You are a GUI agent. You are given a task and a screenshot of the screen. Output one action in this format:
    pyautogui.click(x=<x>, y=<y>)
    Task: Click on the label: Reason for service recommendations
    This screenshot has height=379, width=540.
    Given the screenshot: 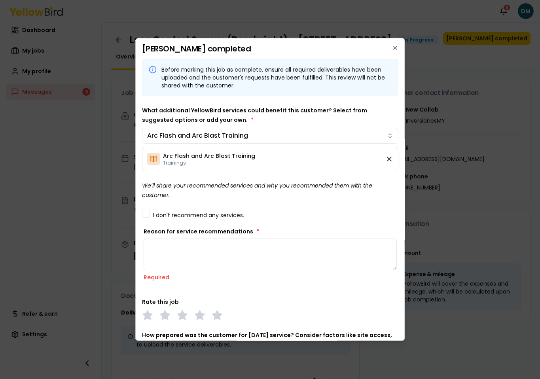 What is the action you would take?
    pyautogui.click(x=201, y=231)
    